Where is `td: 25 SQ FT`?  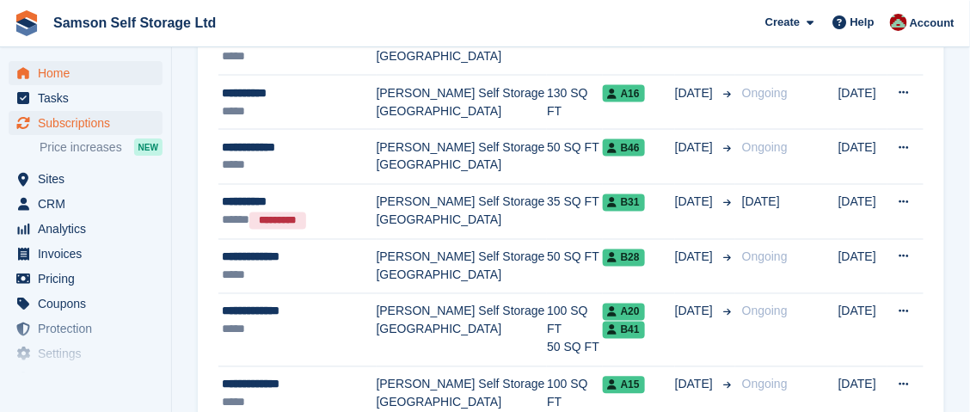
td: 25 SQ FT is located at coordinates (575, 48).